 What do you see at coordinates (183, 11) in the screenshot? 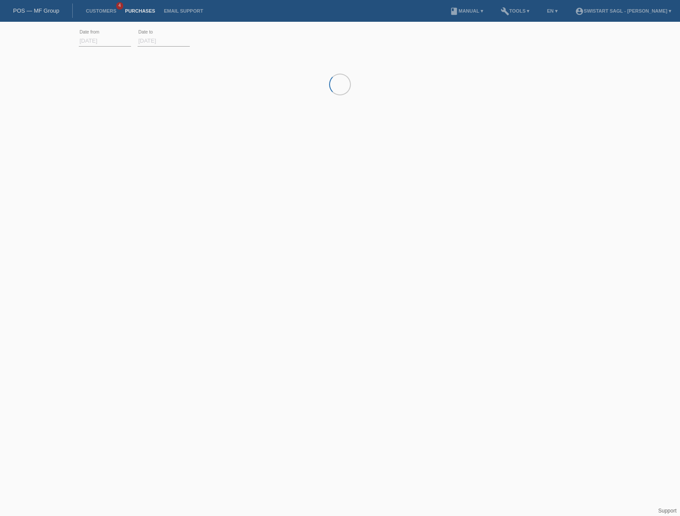
I see `a: Email Support` at bounding box center [183, 11].